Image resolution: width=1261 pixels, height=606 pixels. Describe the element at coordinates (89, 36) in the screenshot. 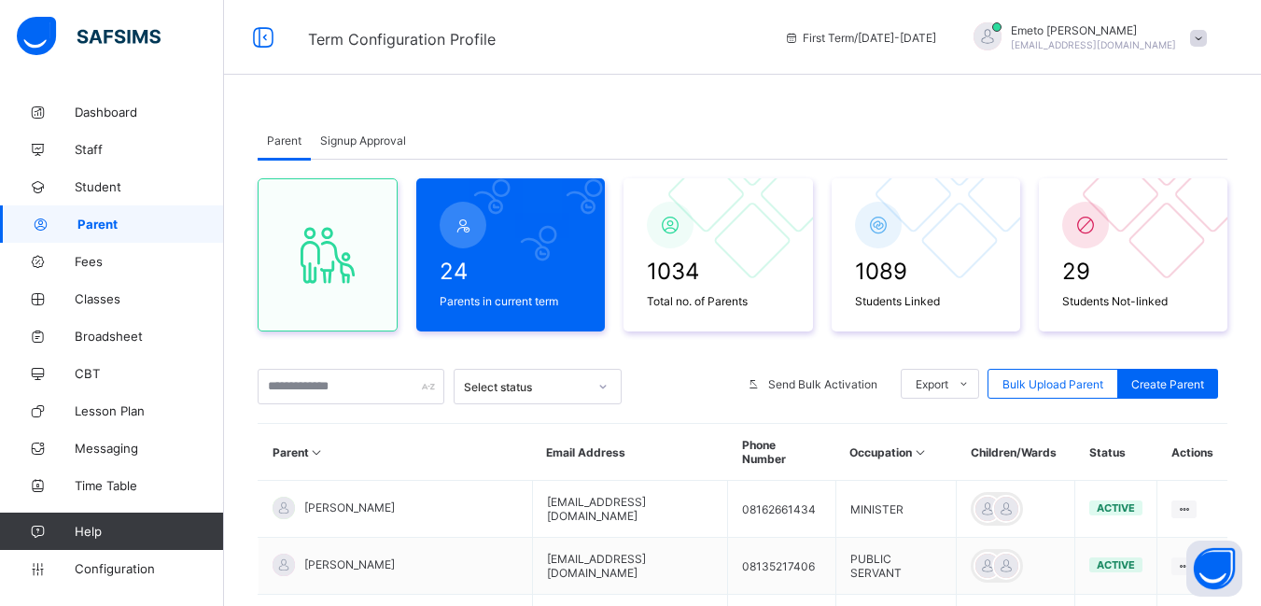

I see `img: safsims` at that location.